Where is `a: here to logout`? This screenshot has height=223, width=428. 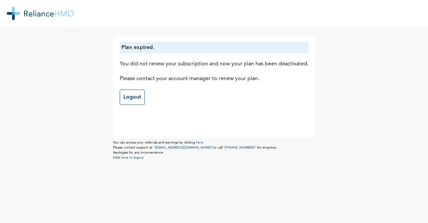 a: here to logout is located at coordinates (133, 157).